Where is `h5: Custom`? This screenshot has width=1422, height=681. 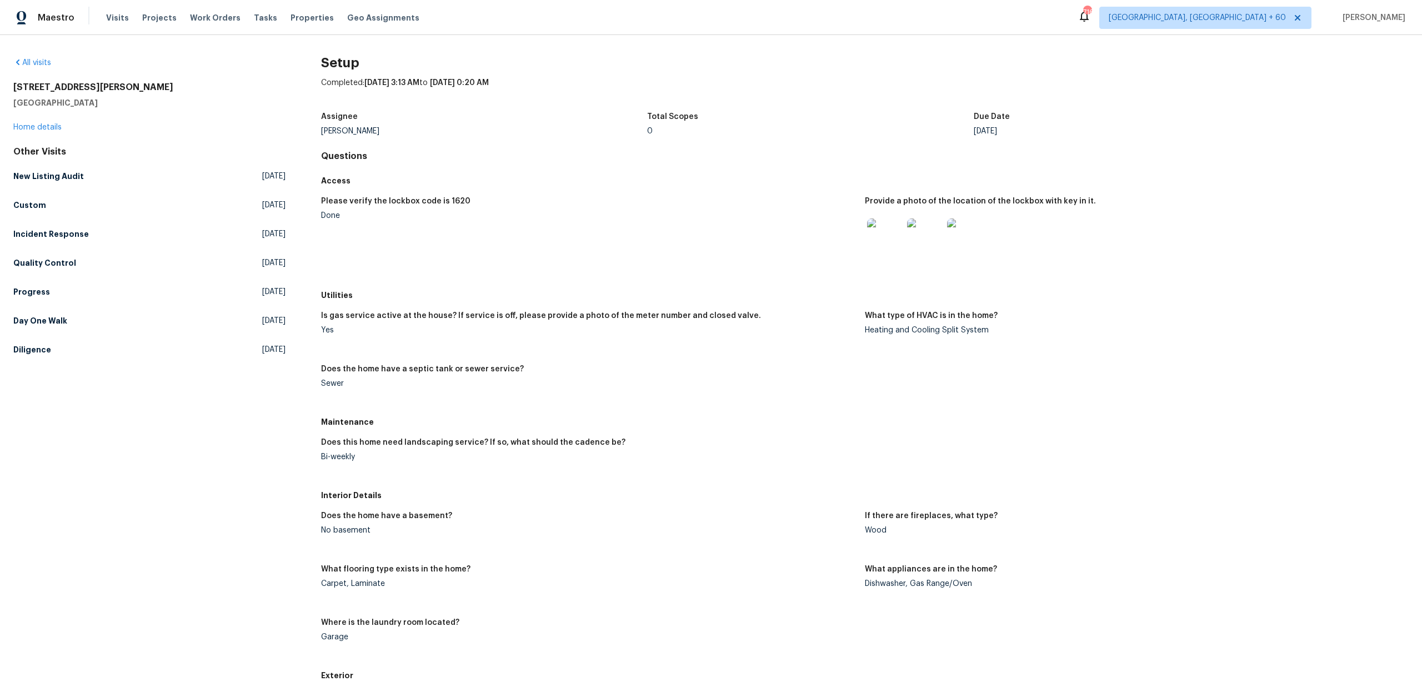
h5: Custom is located at coordinates (29, 205).